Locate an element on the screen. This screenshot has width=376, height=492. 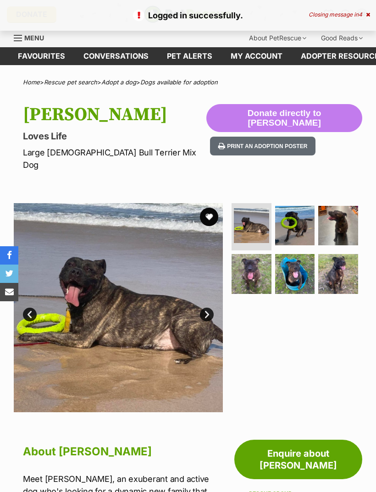
a: Rescue pet search is located at coordinates (71, 82).